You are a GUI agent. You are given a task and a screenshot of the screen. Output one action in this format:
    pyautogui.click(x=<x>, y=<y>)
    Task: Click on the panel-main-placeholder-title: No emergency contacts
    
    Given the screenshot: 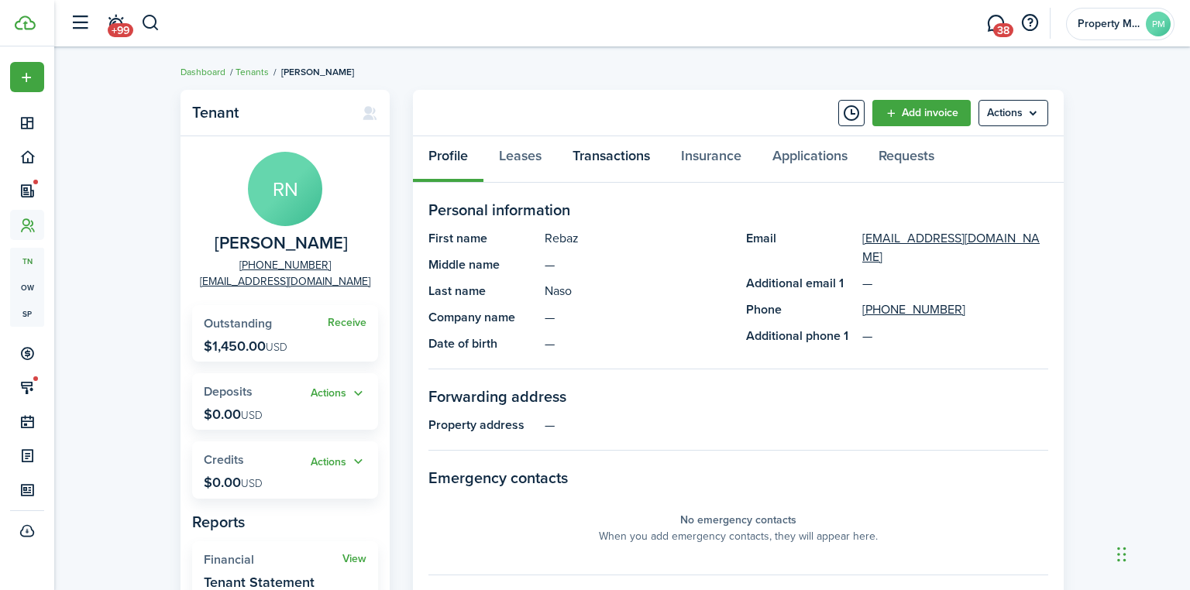 What is the action you would take?
    pyautogui.click(x=738, y=520)
    